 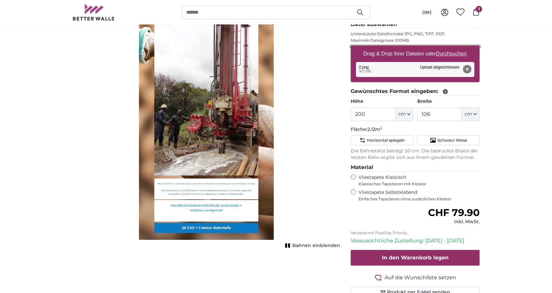 I want to click on button: (de), so click(x=426, y=12).